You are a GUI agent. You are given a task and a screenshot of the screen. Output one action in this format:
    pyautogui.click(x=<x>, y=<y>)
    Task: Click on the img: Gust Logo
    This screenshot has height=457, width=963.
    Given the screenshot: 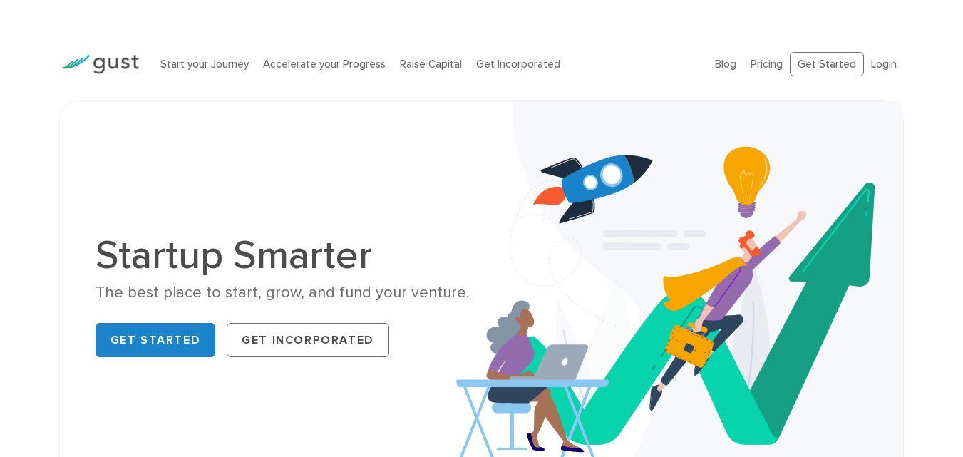 What is the action you would take?
    pyautogui.click(x=99, y=64)
    